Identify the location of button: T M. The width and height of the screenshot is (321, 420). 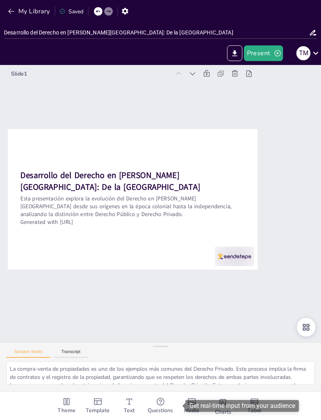
(303, 53).